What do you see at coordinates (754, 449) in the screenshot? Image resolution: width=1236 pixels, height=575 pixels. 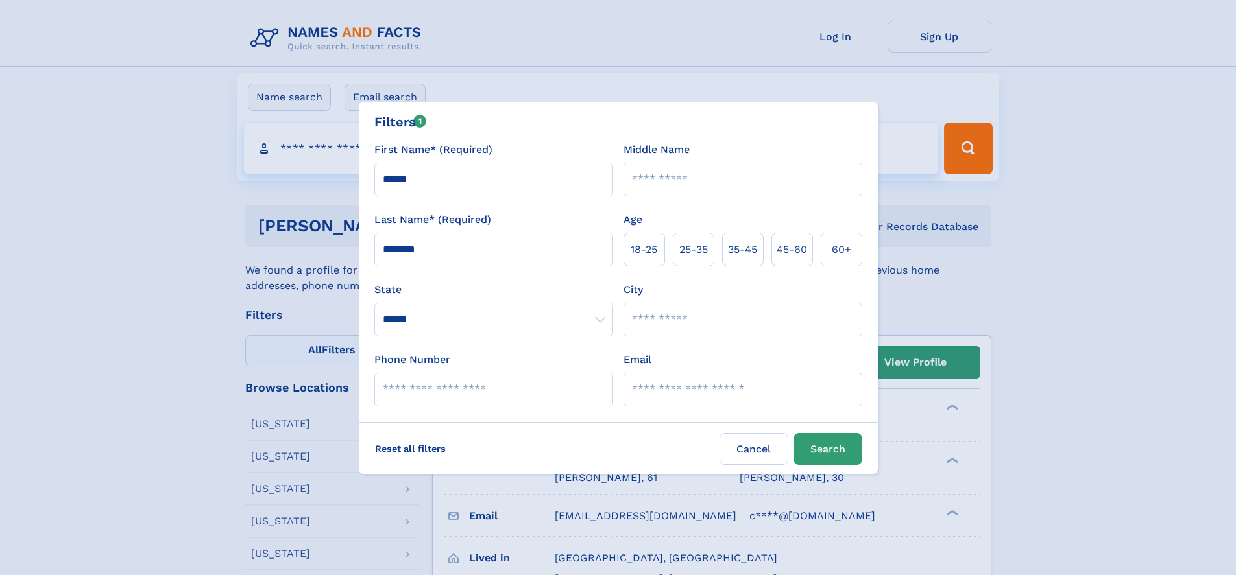 I see `label: Cancel` at bounding box center [754, 449].